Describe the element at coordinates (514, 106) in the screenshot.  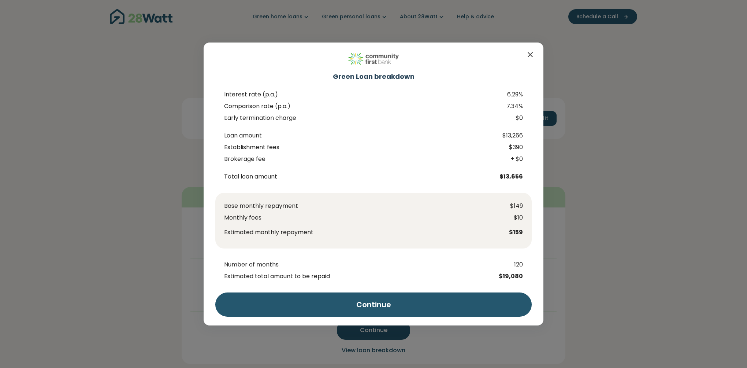
I see `span: 7.34%` at that location.